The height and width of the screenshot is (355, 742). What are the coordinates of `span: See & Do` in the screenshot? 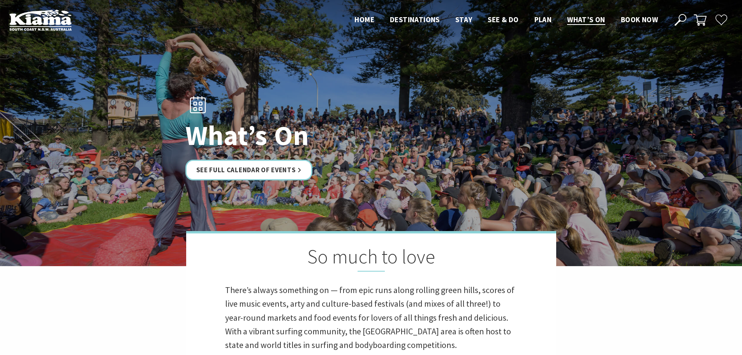 It's located at (503, 19).